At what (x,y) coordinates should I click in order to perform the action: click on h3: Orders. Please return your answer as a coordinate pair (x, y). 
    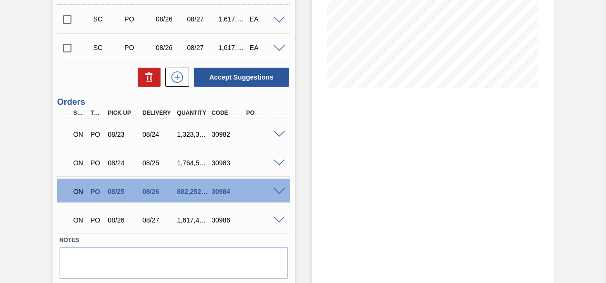
    Looking at the image, I should click on (173, 102).